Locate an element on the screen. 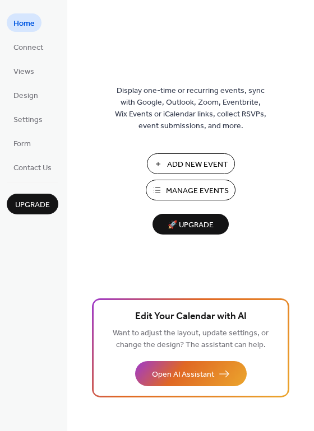 The width and height of the screenshot is (314, 431). button: Add New Event is located at coordinates (190, 164).